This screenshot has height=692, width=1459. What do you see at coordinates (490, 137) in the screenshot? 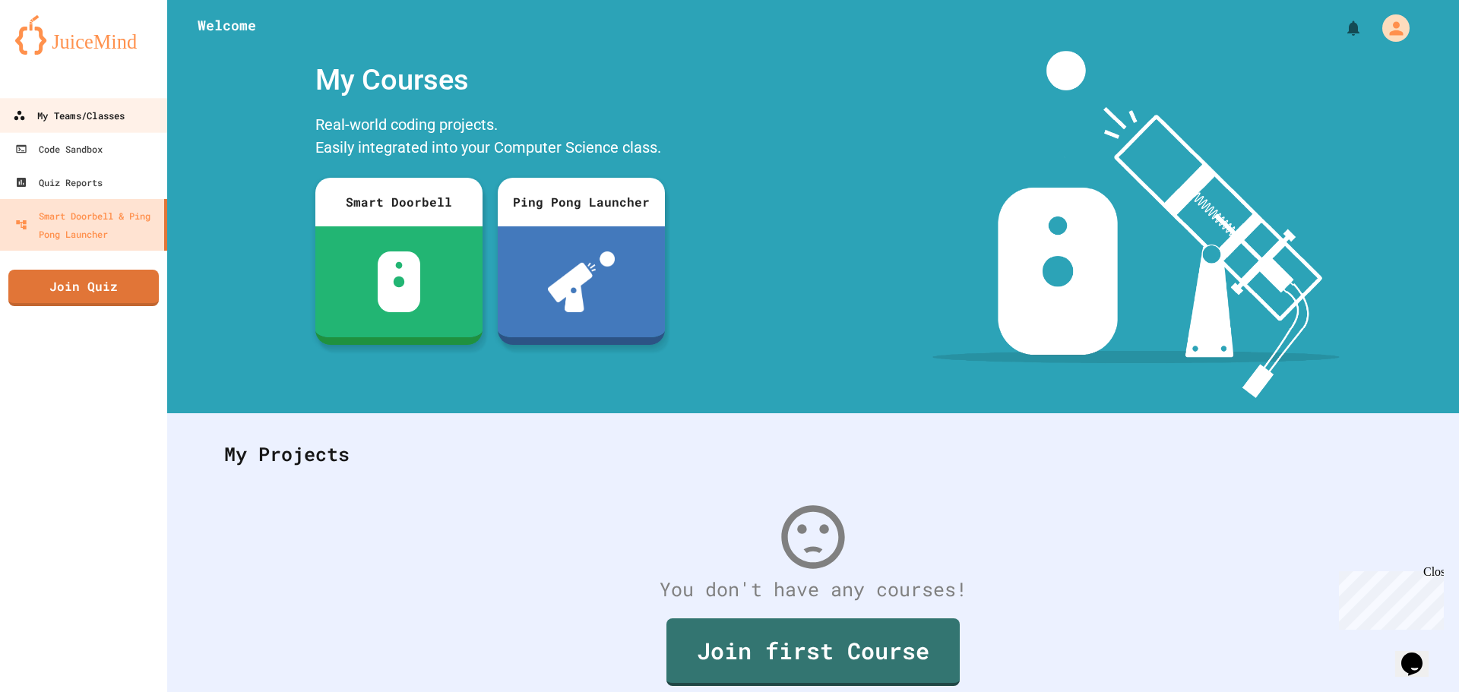
I see `div: Real-world coding projects. Easily integrated into your Computer Science class.` at bounding box center [490, 137].